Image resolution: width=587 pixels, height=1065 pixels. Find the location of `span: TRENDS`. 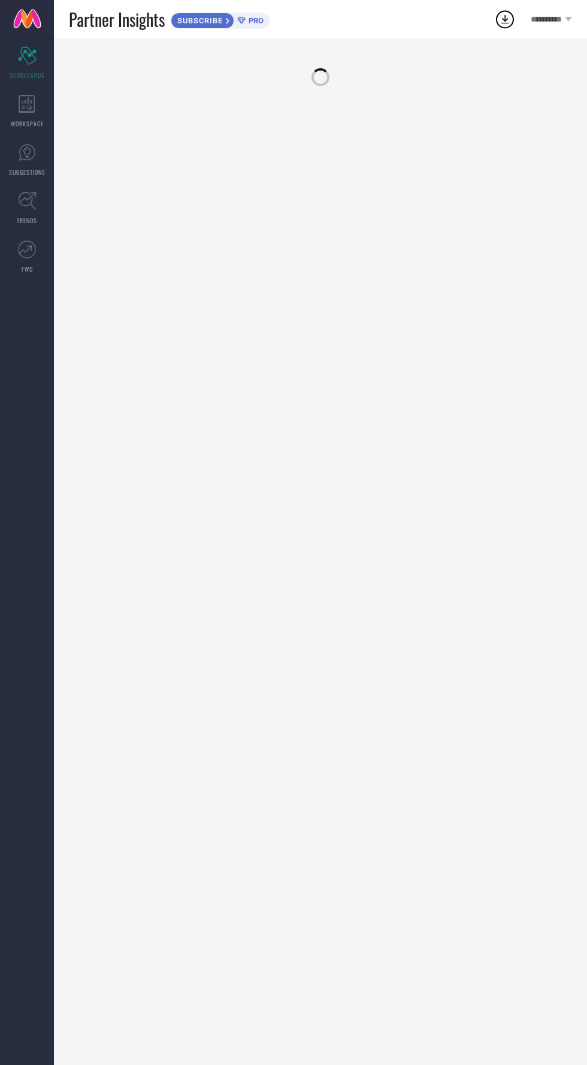

span: TRENDS is located at coordinates (27, 220).